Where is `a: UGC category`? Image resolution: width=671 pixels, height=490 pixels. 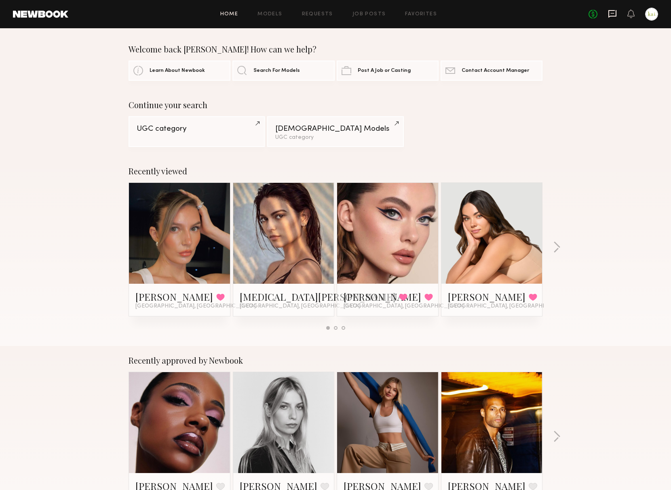 a: UGC category is located at coordinates (196, 132).